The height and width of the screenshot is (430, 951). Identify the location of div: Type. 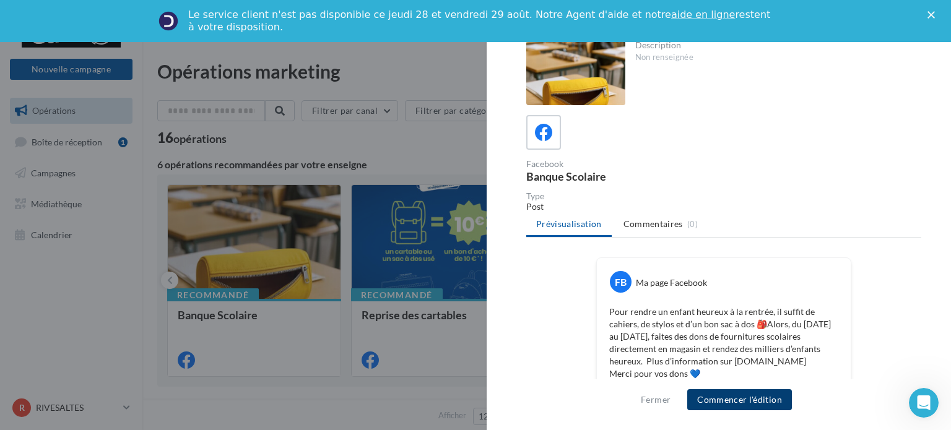
(724, 196).